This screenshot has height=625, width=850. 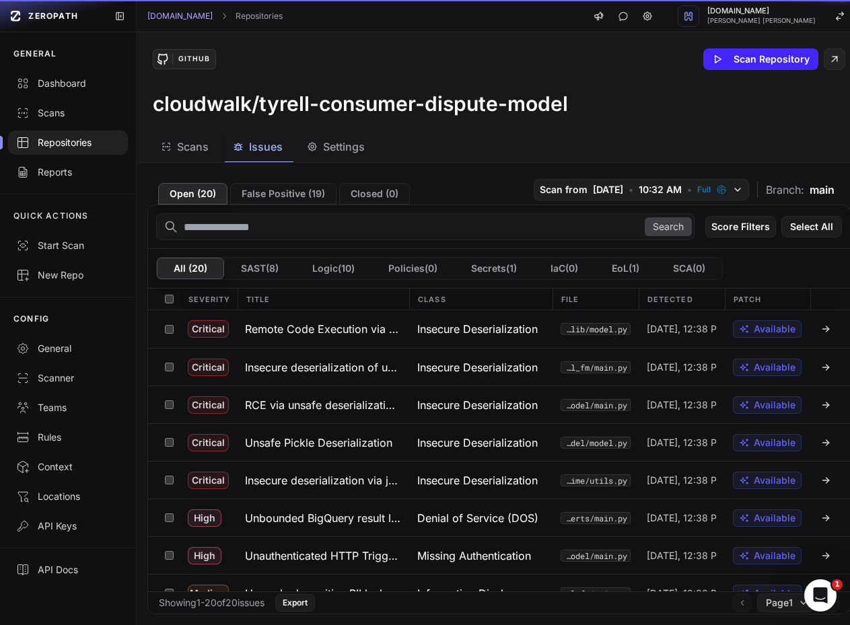 What do you see at coordinates (596, 594) in the screenshot?
I see `button: cloudfunctions/test_eval_cp_transaction_anomaly_model_fm/main.py` at bounding box center [596, 594].